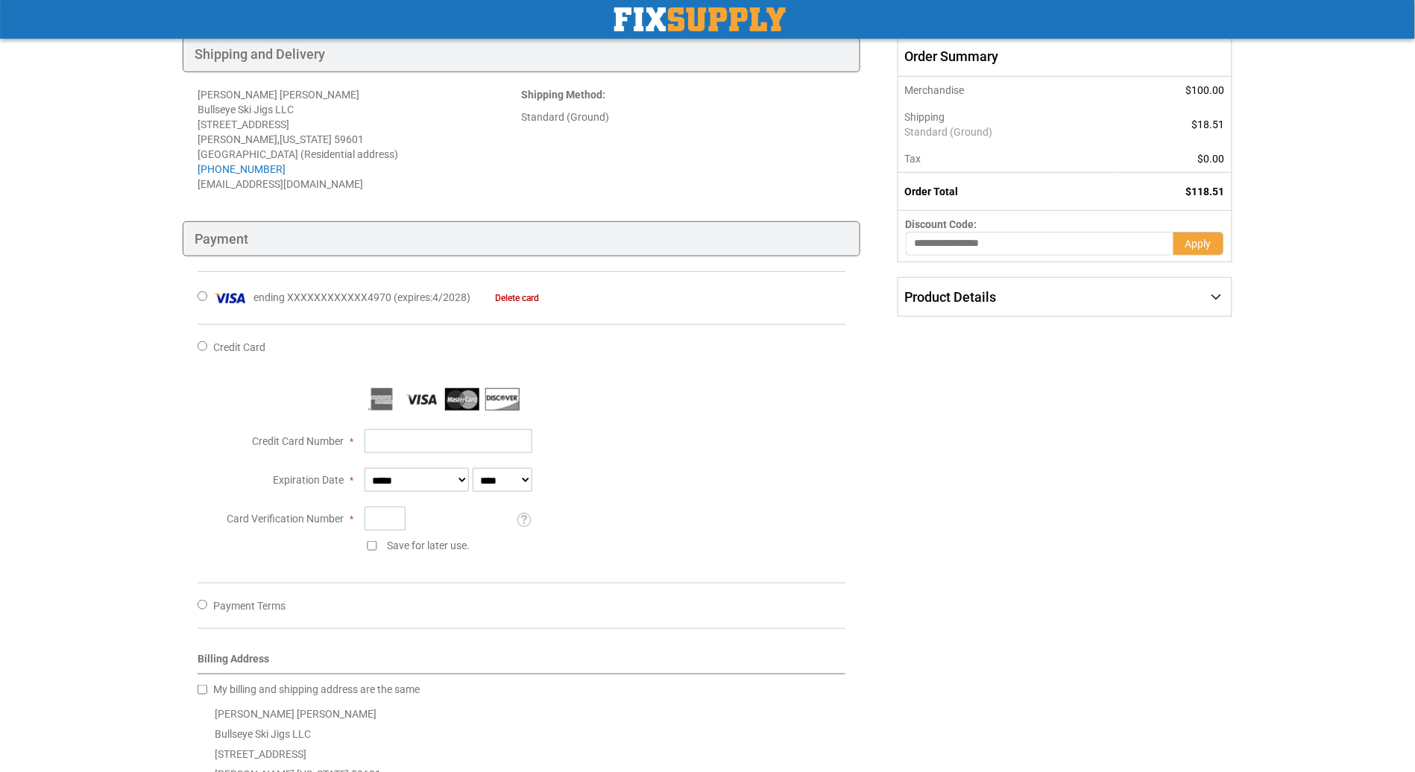  What do you see at coordinates (700, 19) in the screenshot?
I see `a: store logo` at bounding box center [700, 19].